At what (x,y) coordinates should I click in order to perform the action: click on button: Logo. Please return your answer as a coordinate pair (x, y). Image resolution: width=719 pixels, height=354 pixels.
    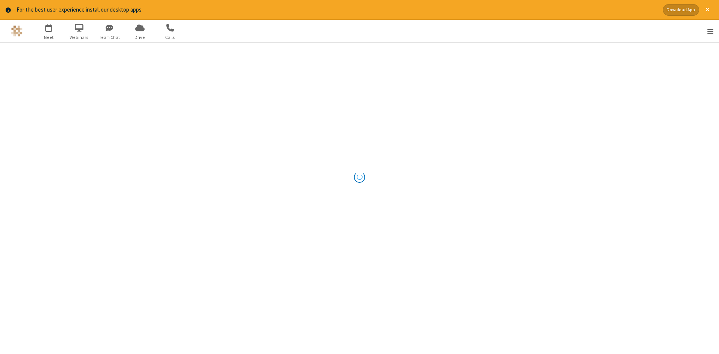
    Looking at the image, I should click on (16, 31).